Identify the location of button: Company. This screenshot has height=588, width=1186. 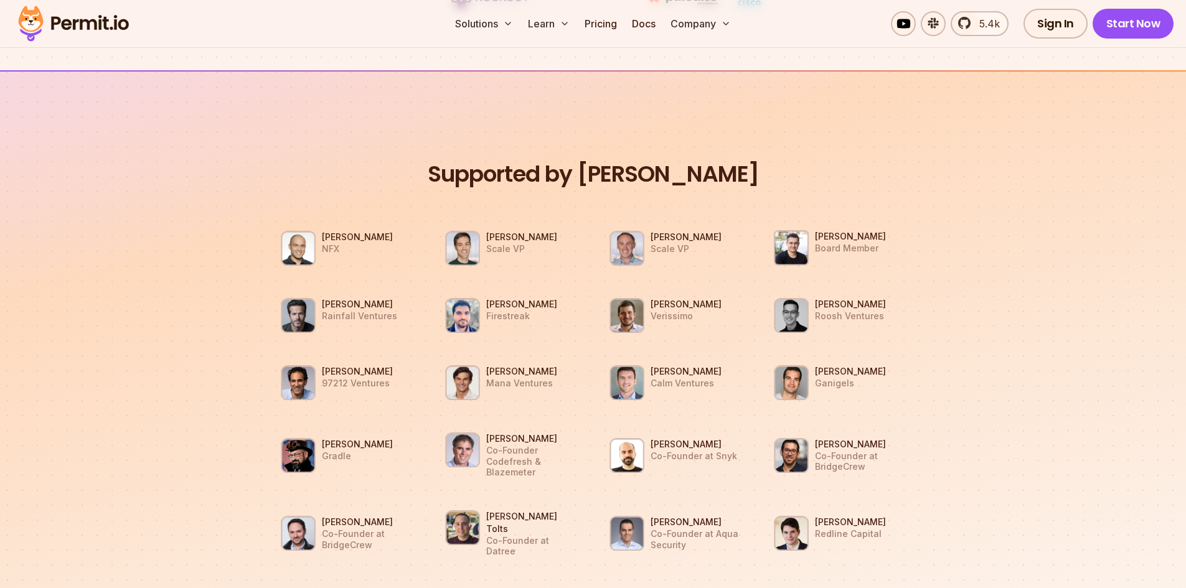
(700, 24).